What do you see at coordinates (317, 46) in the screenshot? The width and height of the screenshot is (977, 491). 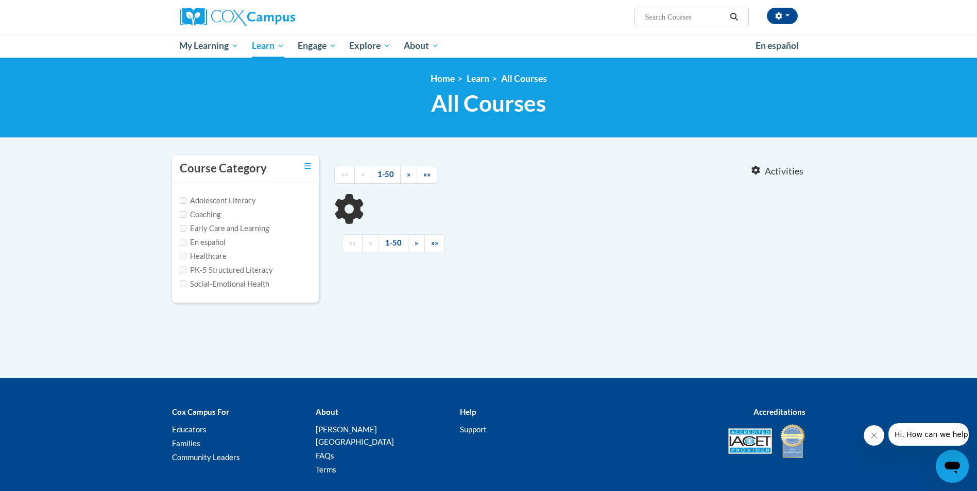 I see `span: Engage` at bounding box center [317, 46].